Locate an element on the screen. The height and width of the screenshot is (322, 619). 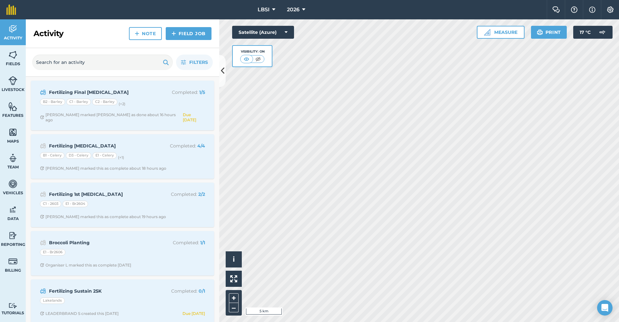
div: E1 - Br2604 is located at coordinates (75, 204).